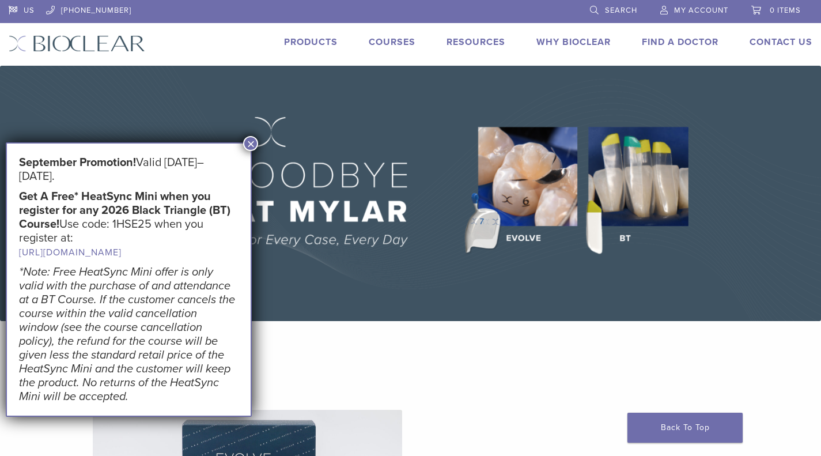 The image size is (821, 456). I want to click on a: Back To Top, so click(685, 428).